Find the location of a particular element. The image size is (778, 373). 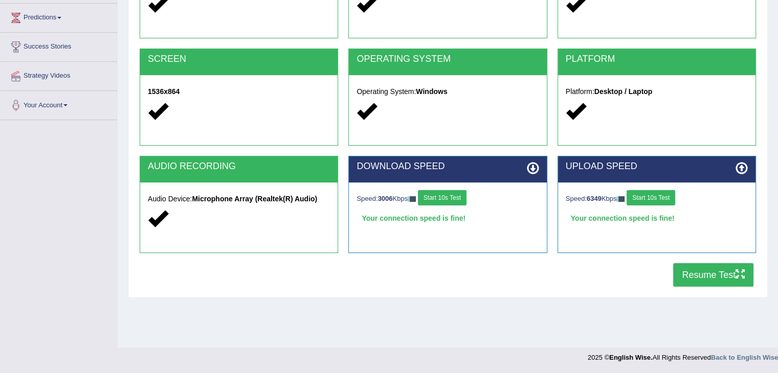

strong: Back to English Wise is located at coordinates (744, 358).